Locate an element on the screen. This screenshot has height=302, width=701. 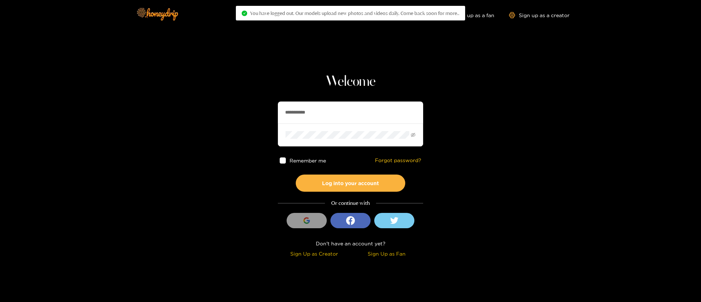
h1: Welcome is located at coordinates (350, 82).